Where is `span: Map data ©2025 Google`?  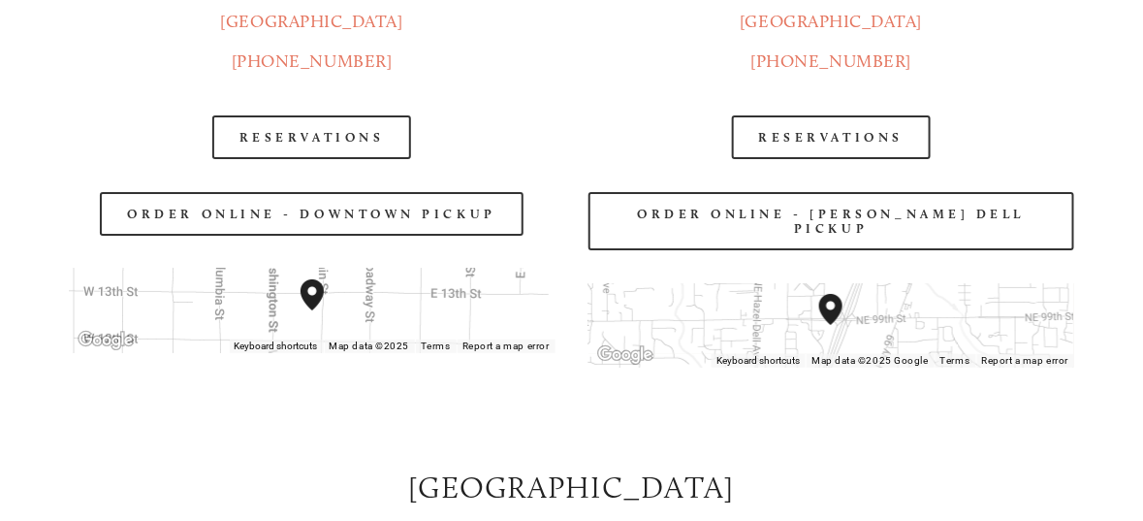 span: Map data ©2025 Google is located at coordinates (870, 360).